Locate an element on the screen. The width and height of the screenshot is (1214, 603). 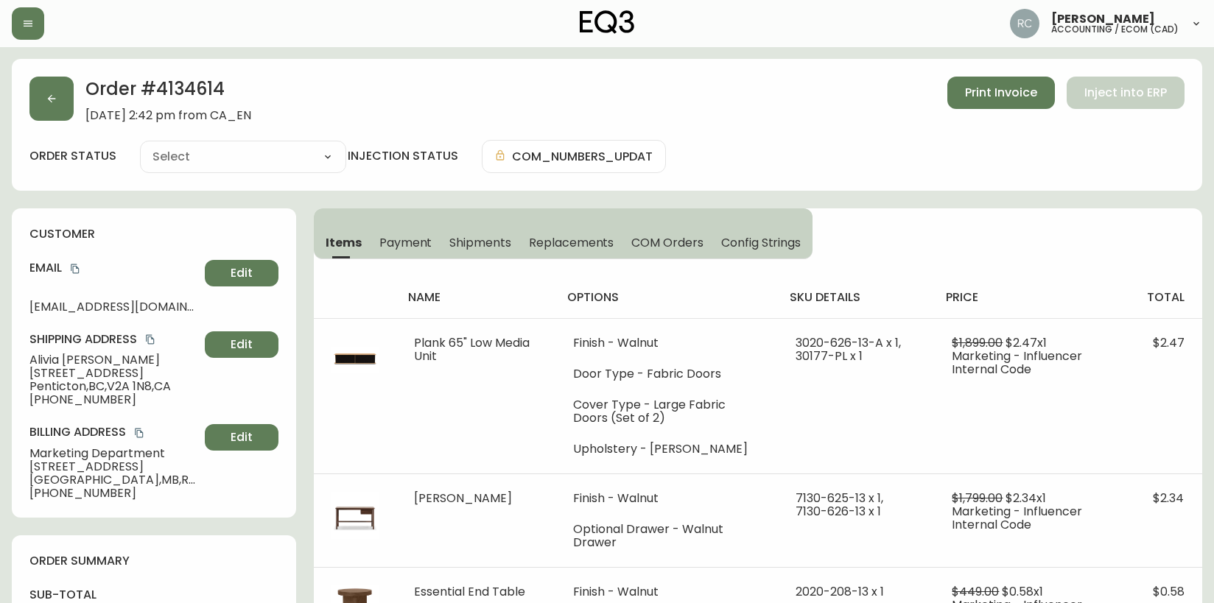
span: Replacements is located at coordinates (571, 242).